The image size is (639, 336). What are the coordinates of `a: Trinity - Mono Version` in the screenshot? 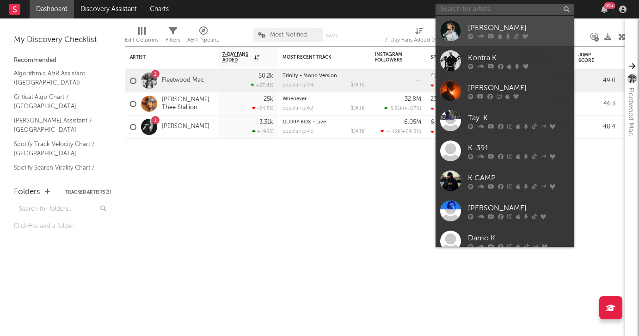 It's located at (310, 76).